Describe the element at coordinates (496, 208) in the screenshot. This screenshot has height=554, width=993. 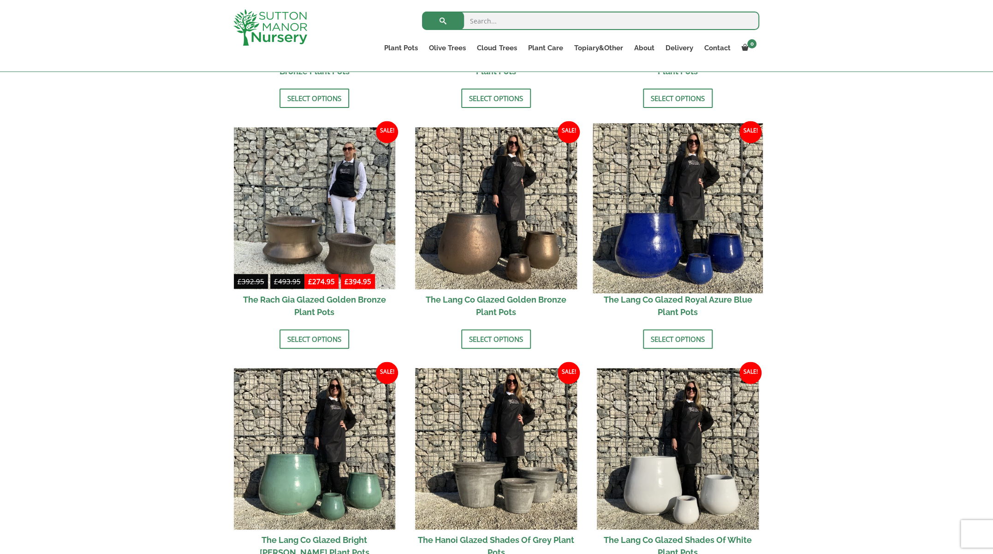
I see `img: The Lang Co Glazed Golden Bronze Plant Pots` at that location.